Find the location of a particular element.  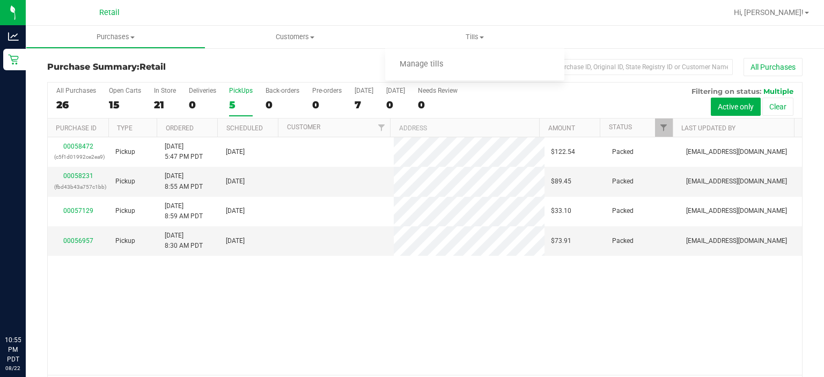

span: $33.10 is located at coordinates (561, 211).